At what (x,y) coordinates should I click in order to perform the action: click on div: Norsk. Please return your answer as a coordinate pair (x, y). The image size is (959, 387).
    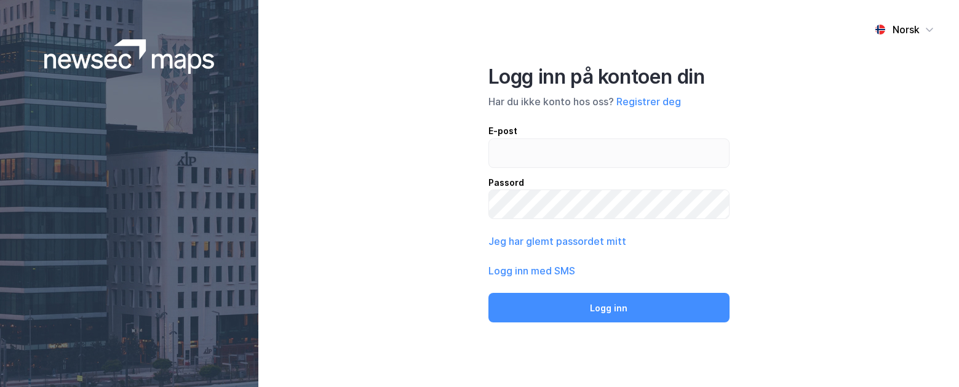
    Looking at the image, I should click on (906, 30).